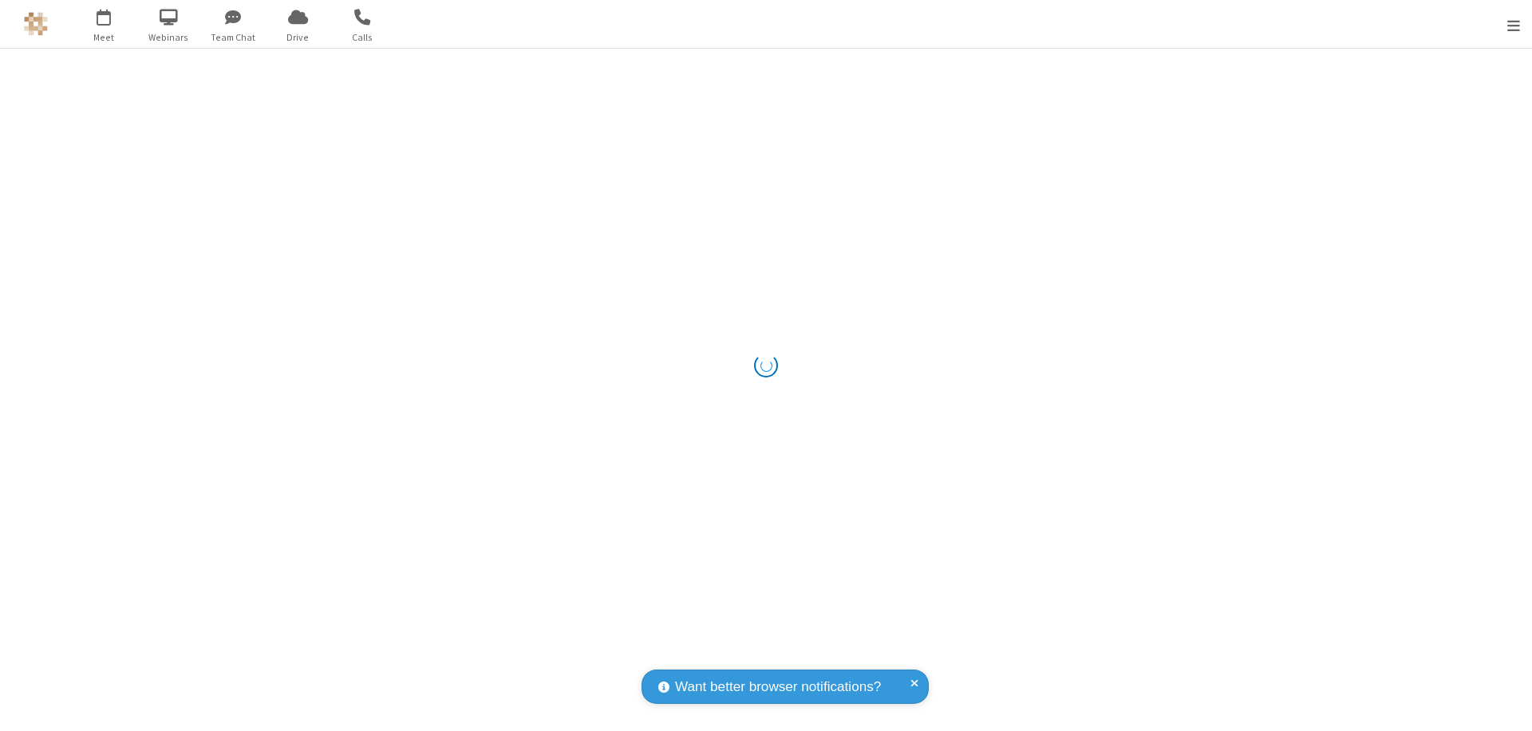 The image size is (1532, 731). I want to click on span: Drive, so click(298, 38).